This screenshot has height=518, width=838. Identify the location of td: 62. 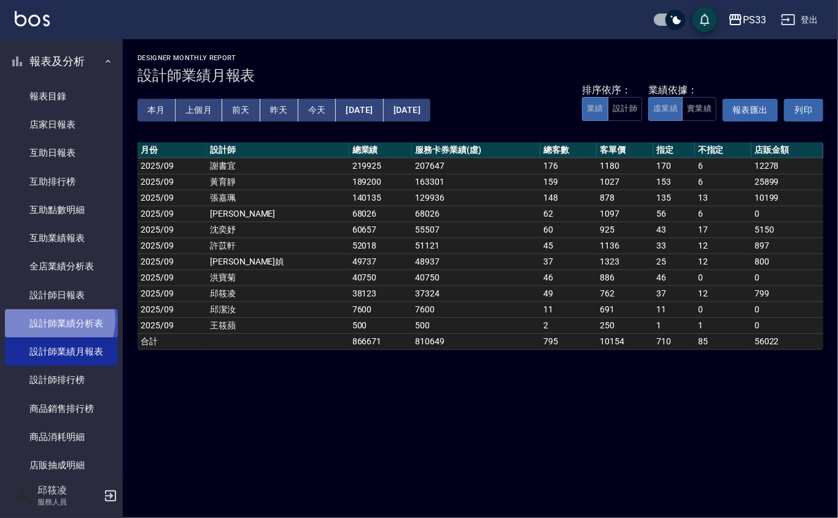
(568, 214).